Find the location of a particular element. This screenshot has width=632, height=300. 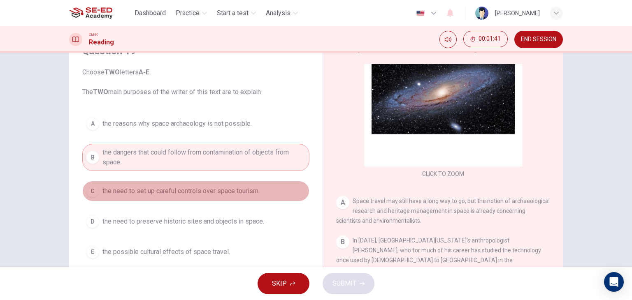

span: the possible cultural effects of space travel. is located at coordinates (166, 252).